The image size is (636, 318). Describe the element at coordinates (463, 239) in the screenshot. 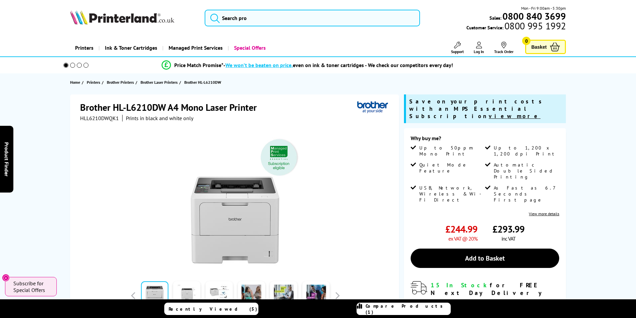

I see `span: ex VAT @ 20%` at that location.